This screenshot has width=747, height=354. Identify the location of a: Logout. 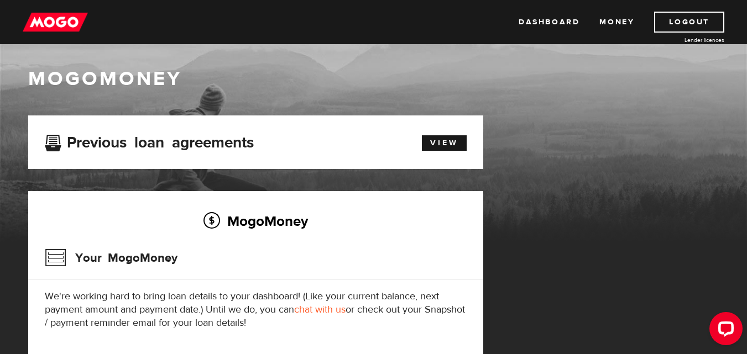
(689, 22).